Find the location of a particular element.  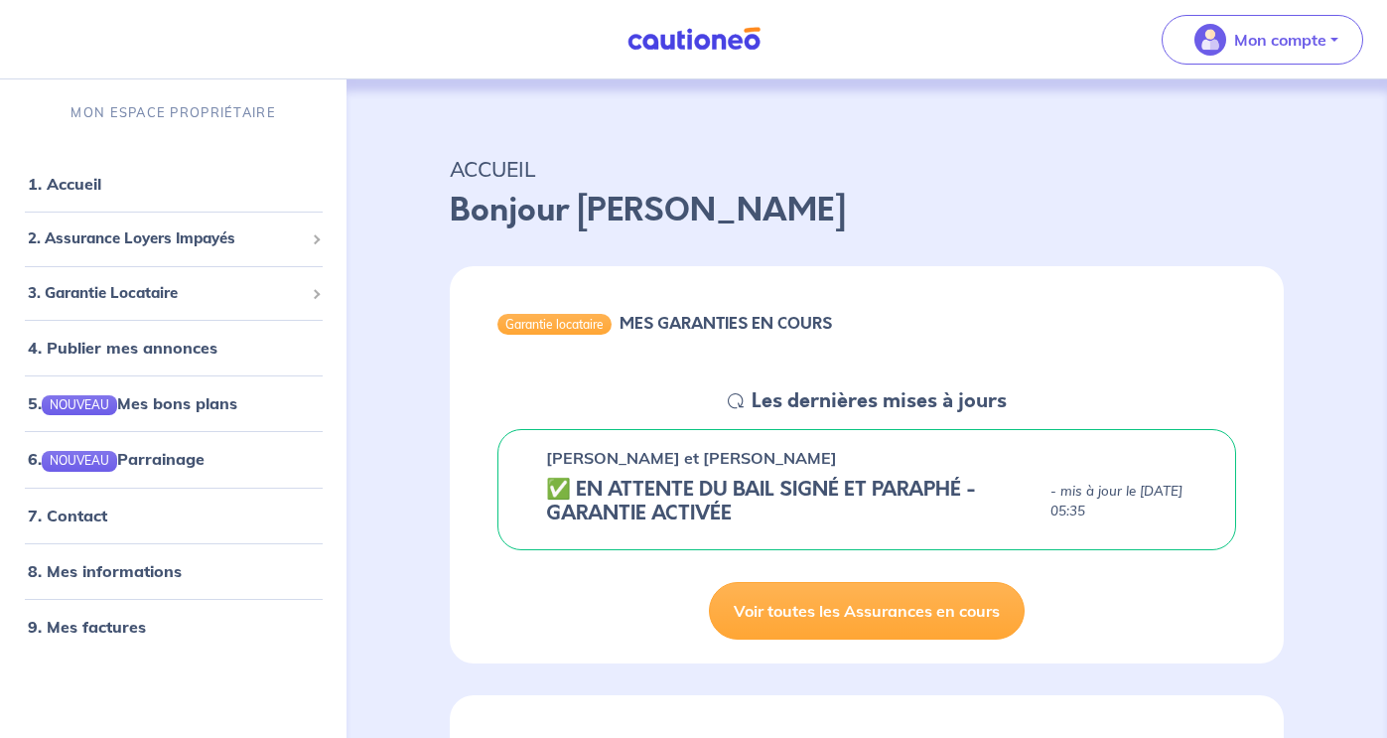

div: state: CONTRACT-SIGNED, Context: NOT-LESSOR,IS-GL-CAUTION-IN-LANDLORD is located at coordinates (867, 501).